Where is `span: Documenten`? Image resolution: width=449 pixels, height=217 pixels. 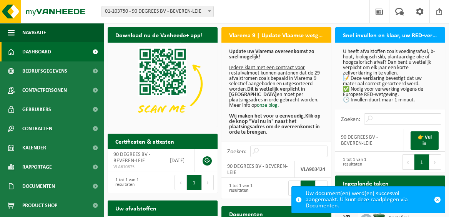
span: Documenten is located at coordinates (38, 186).